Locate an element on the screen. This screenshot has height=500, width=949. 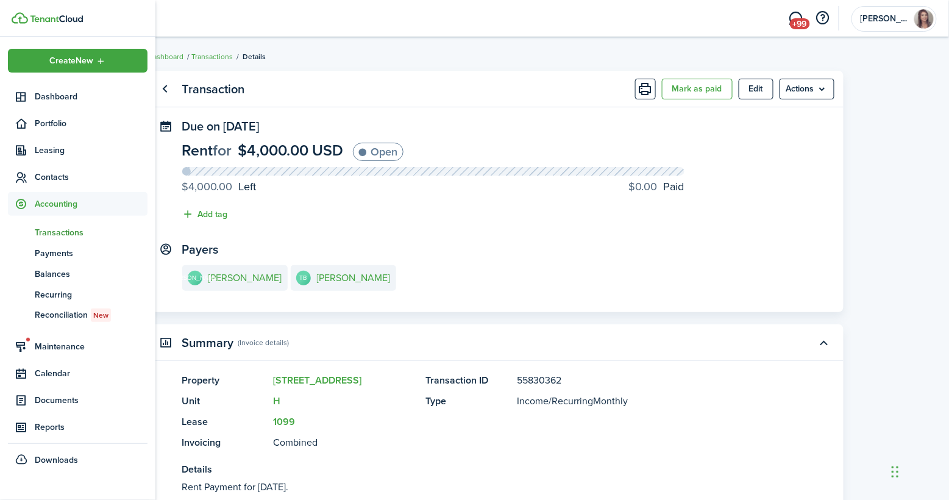
avatar-text: TB is located at coordinates (304, 278).